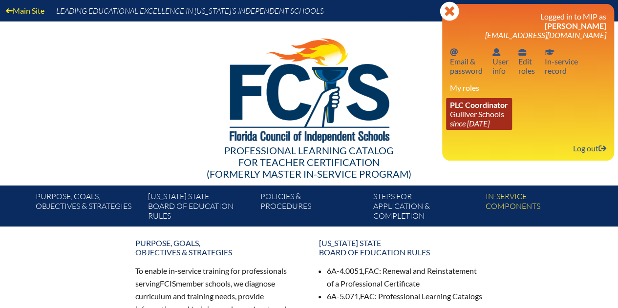 The image size is (618, 308). I want to click on span: PLC Coordinator, so click(479, 104).